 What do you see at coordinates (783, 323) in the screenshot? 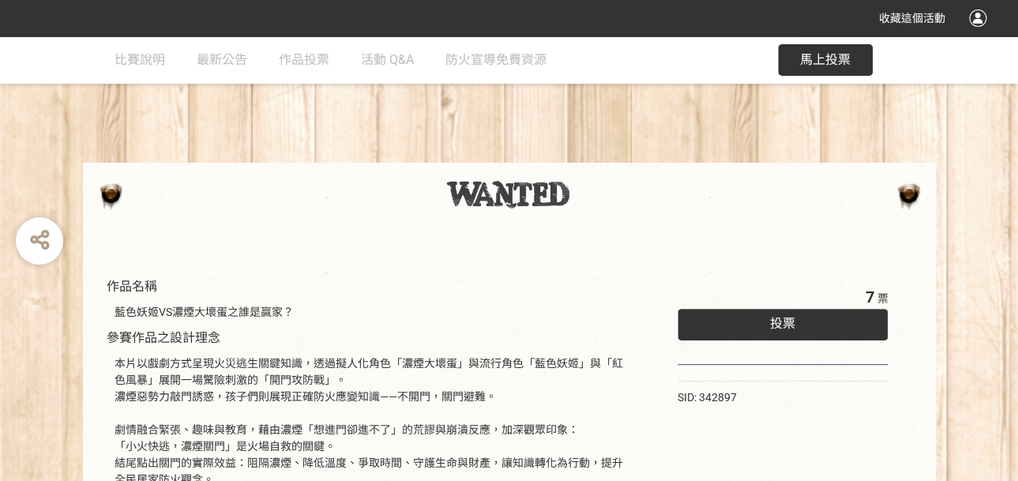
I see `span: 投票` at bounding box center [783, 323].